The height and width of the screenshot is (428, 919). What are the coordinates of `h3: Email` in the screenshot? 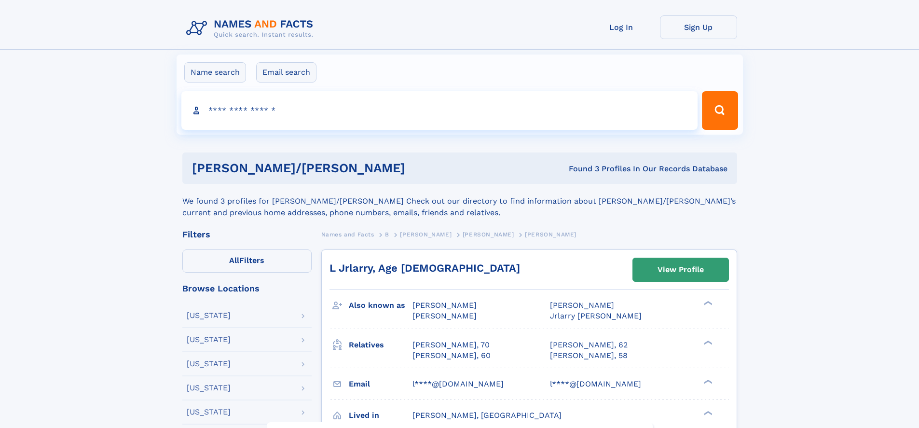 It's located at (380, 384).